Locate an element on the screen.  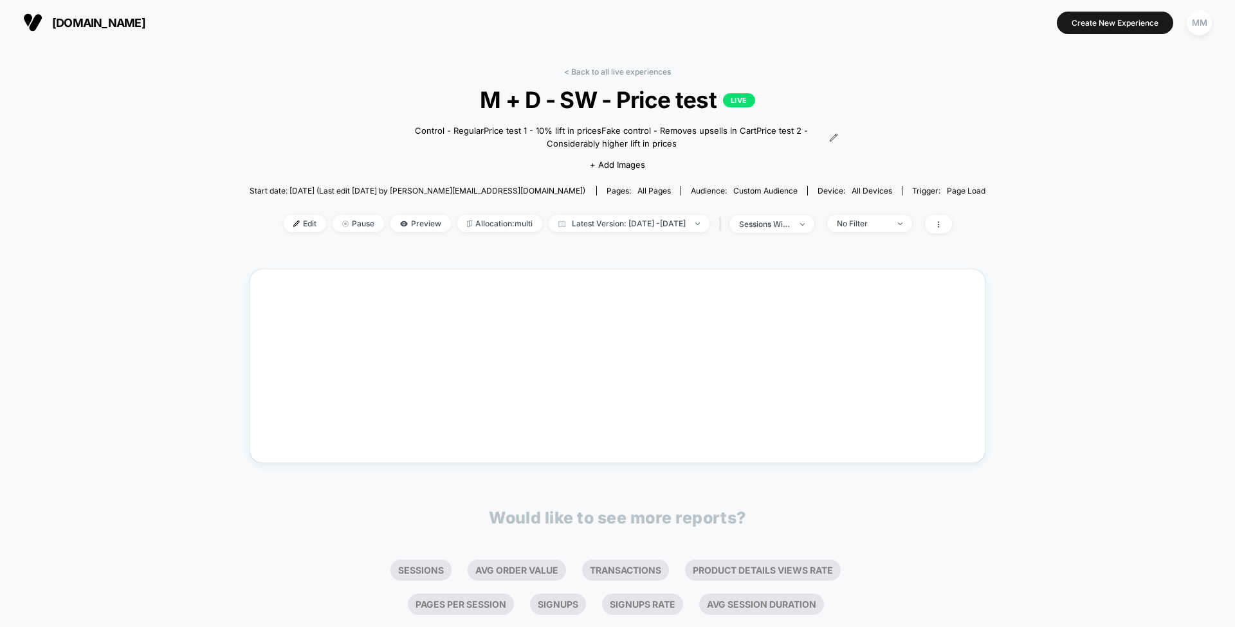
li: Sessions is located at coordinates (421, 570).